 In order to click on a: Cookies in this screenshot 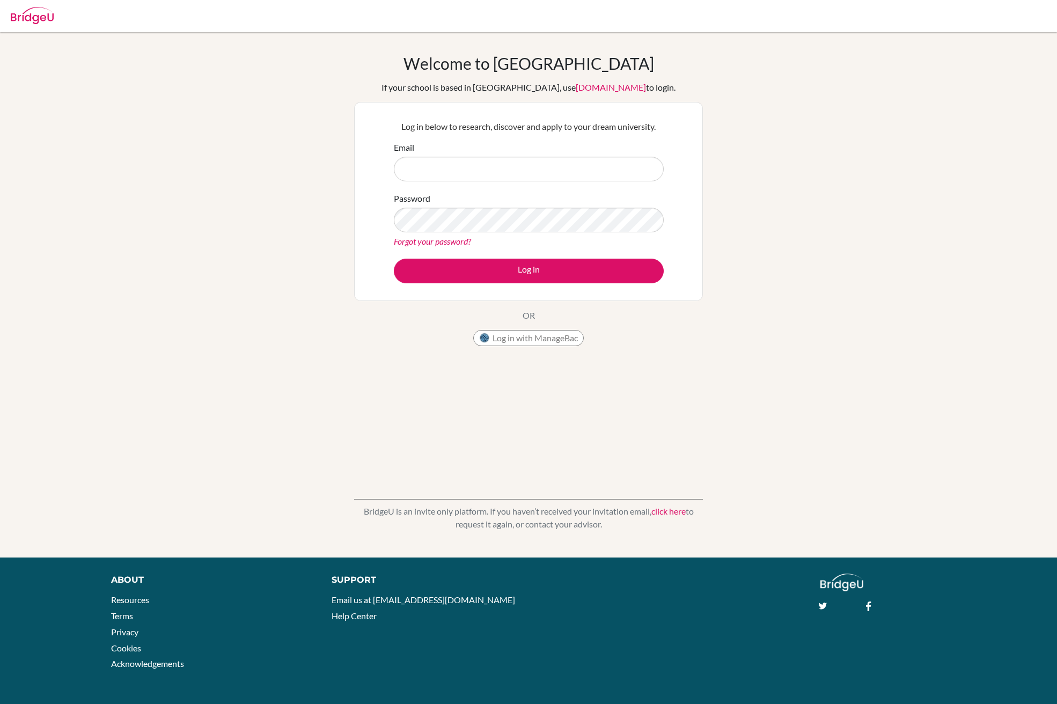, I will do `click(126, 648)`.